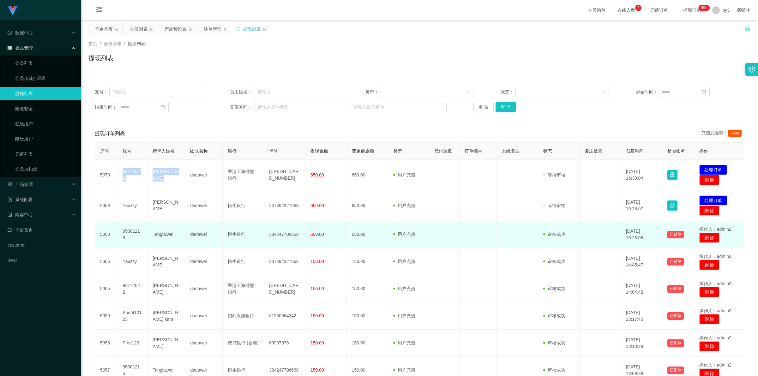  Describe the element at coordinates (713, 201) in the screenshot. I see `button: 处理订单` at that location.